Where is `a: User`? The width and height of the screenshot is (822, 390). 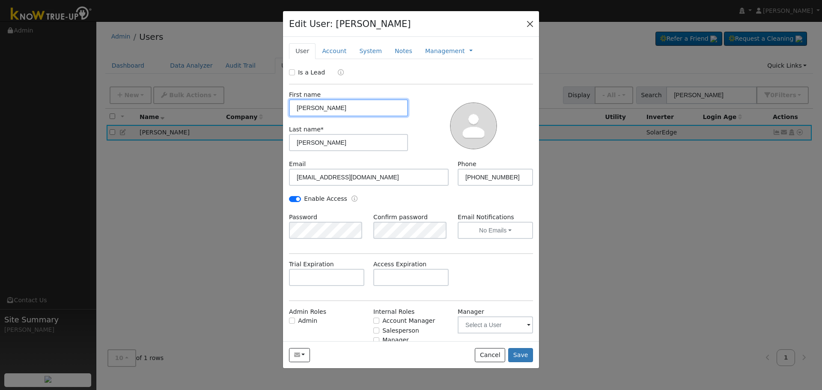
a: User is located at coordinates (302, 51).